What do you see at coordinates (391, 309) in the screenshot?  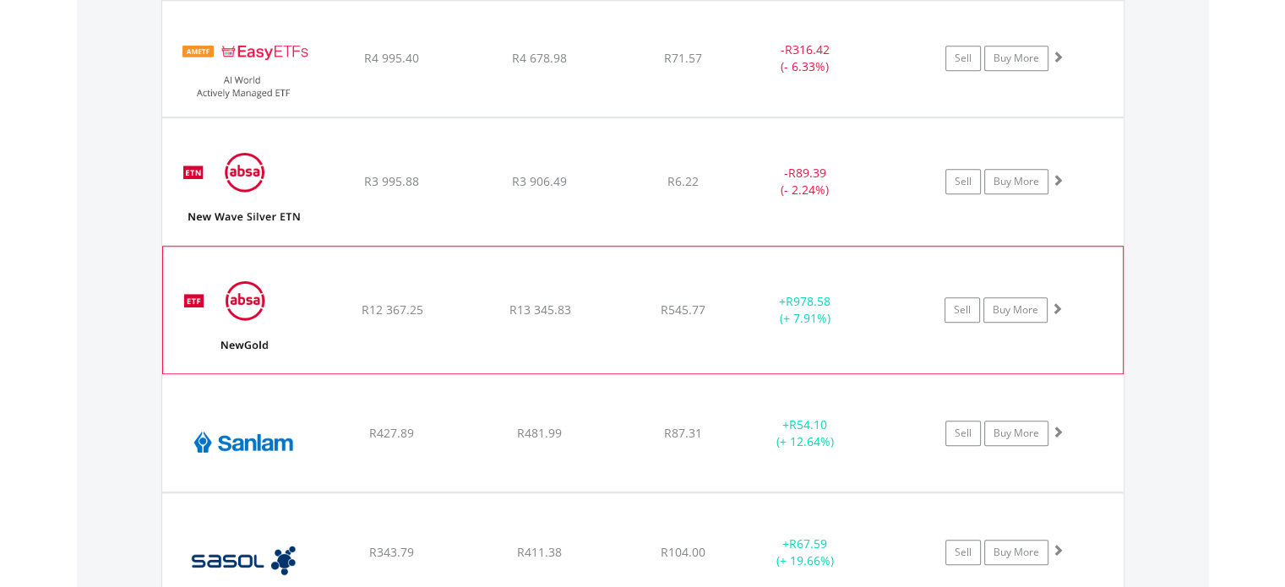 I see `span: R12 367.25` at bounding box center [391, 309].